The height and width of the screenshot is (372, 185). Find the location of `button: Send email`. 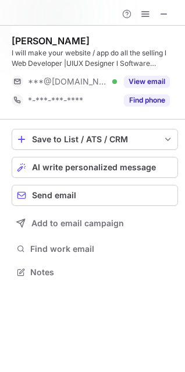

button: Send email is located at coordinates (95, 195).